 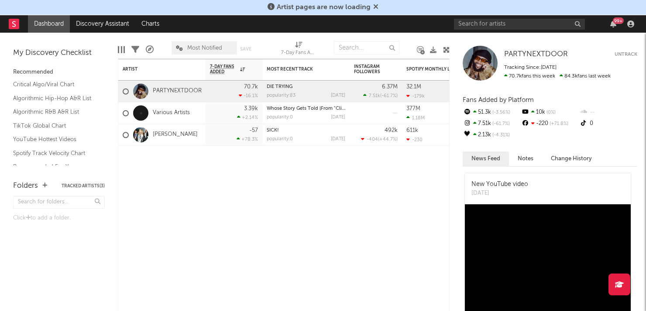 I want to click on div: Recommended, so click(x=59, y=72).